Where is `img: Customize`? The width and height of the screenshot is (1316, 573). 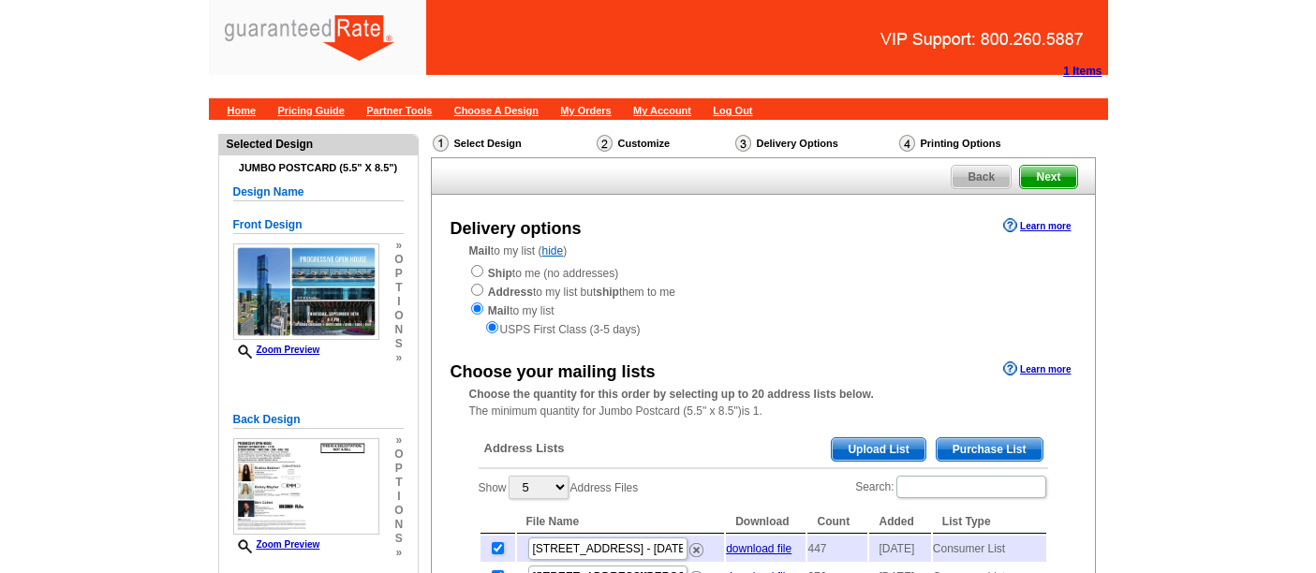 img: Customize is located at coordinates (604, 143).